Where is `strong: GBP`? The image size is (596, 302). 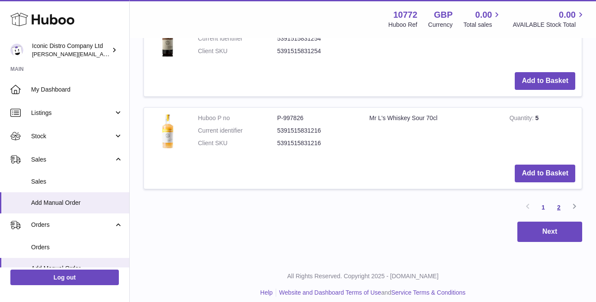
strong: GBP is located at coordinates (443, 15).